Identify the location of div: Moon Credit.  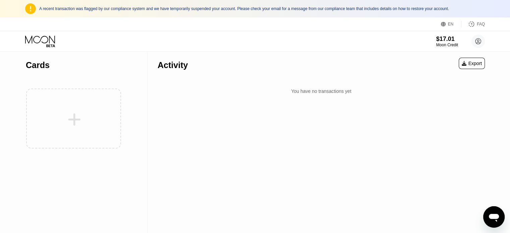
(447, 45).